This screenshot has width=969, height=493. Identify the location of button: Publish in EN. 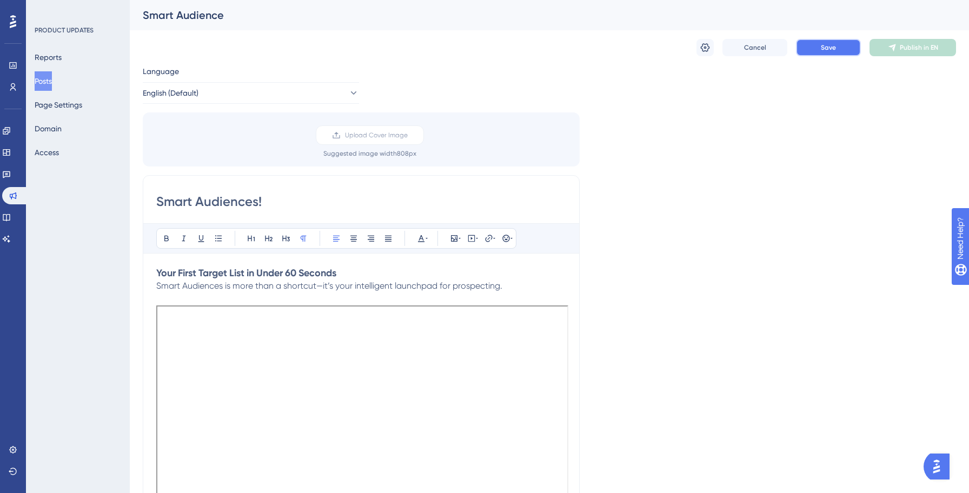
(913, 48).